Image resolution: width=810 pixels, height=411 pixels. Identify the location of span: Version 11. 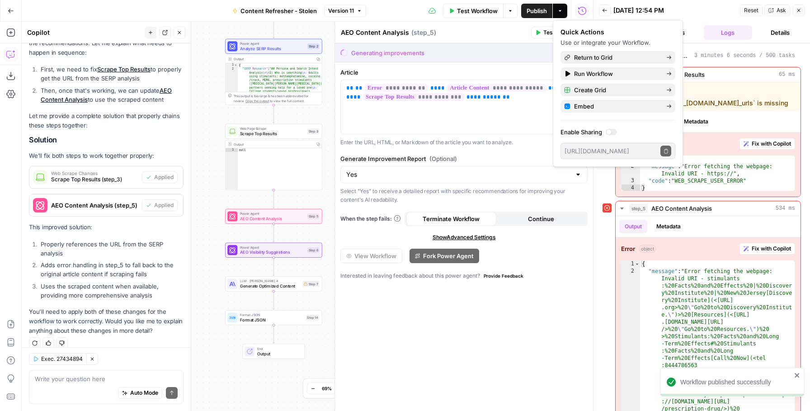
(341, 11).